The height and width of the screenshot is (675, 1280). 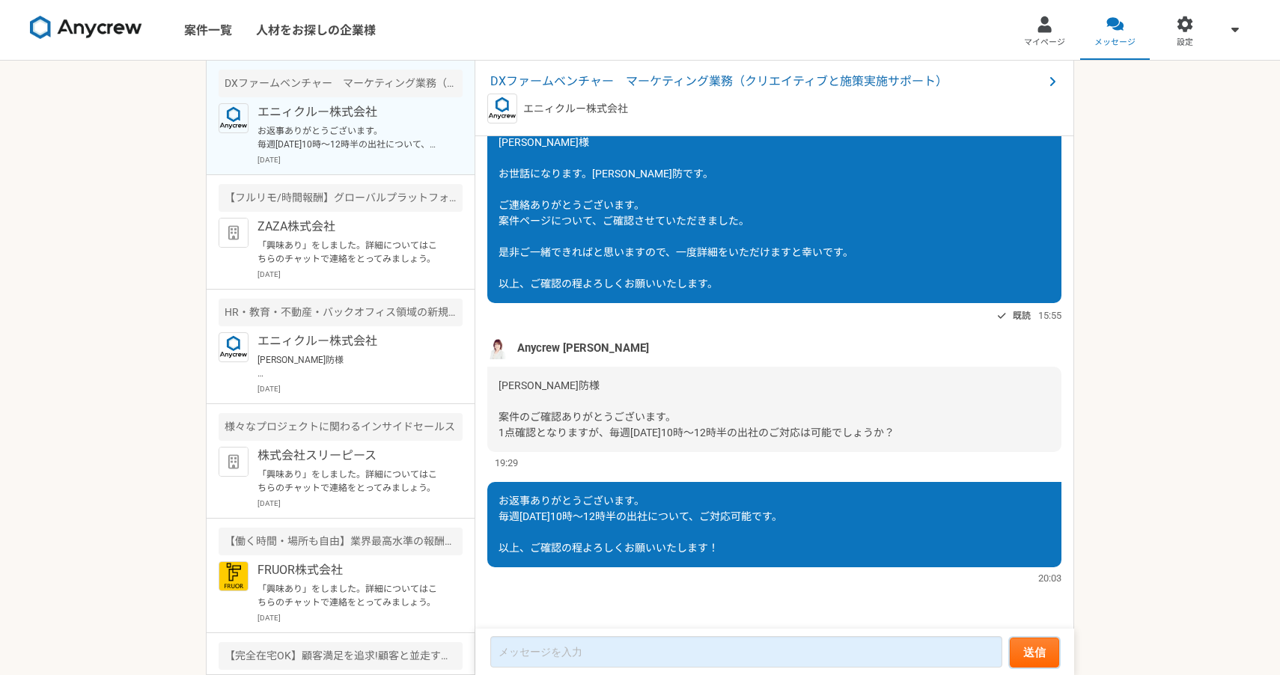 What do you see at coordinates (767, 82) in the screenshot?
I see `span: DXファームベンチャー マーケティング業務（クリエイティブと施策実施サポート）` at bounding box center [767, 82].